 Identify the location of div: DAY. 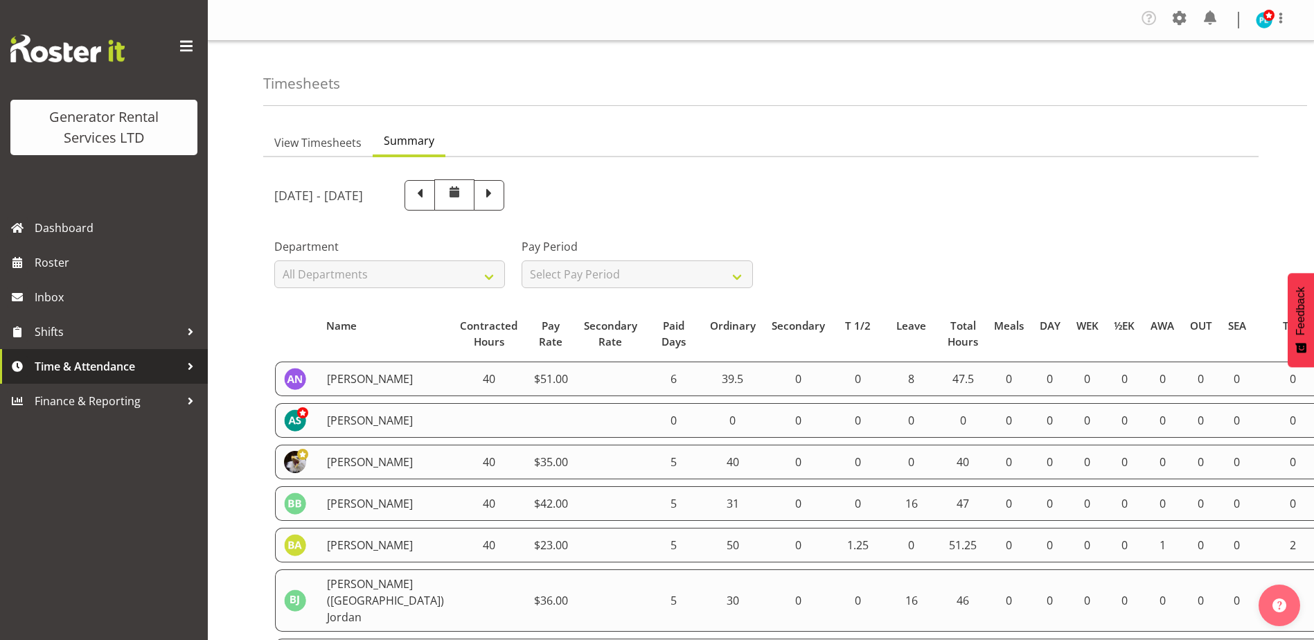
(1050, 326).